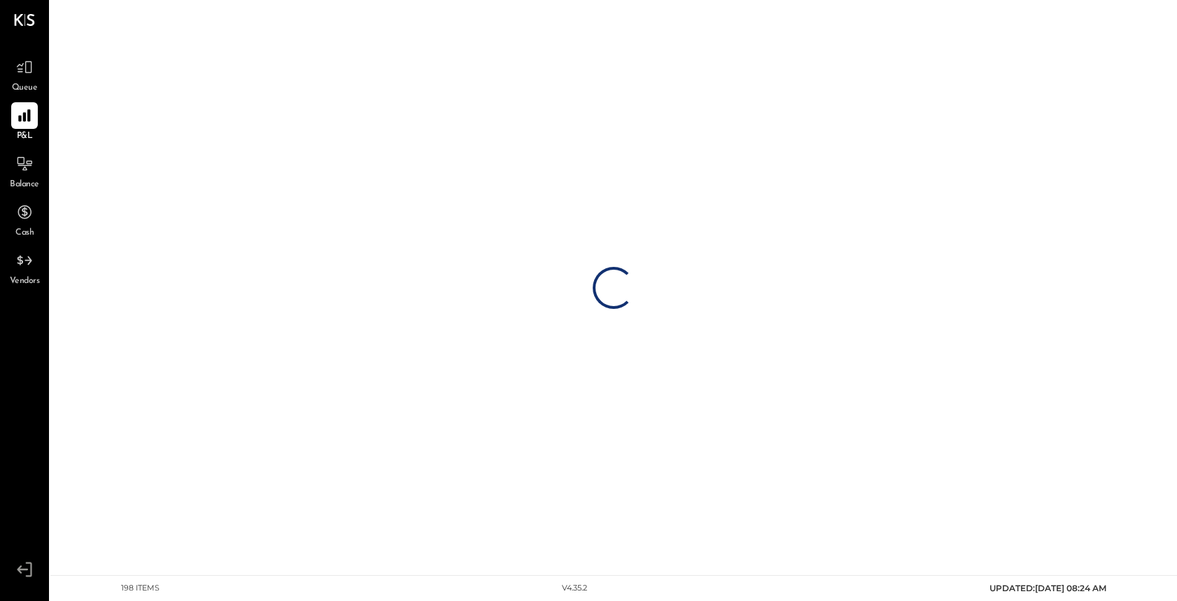 Image resolution: width=1177 pixels, height=601 pixels. What do you see at coordinates (140, 588) in the screenshot?
I see `div: 198 items` at bounding box center [140, 588].